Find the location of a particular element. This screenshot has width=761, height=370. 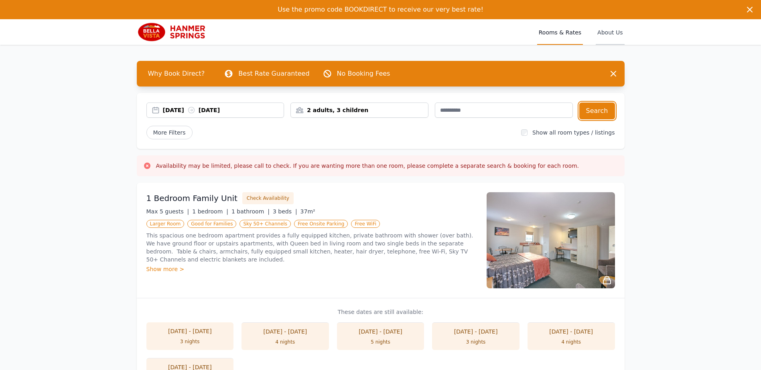

img: Bella Vista Hanmer Springs is located at coordinates (175, 32).